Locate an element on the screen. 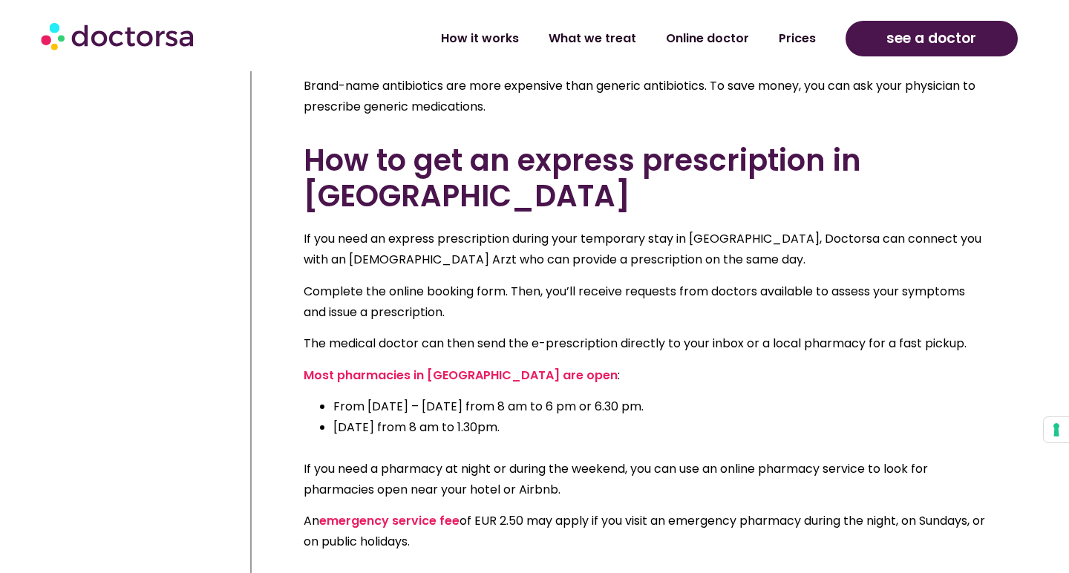 The height and width of the screenshot is (573, 1069). a: What we treat is located at coordinates (592, 39).